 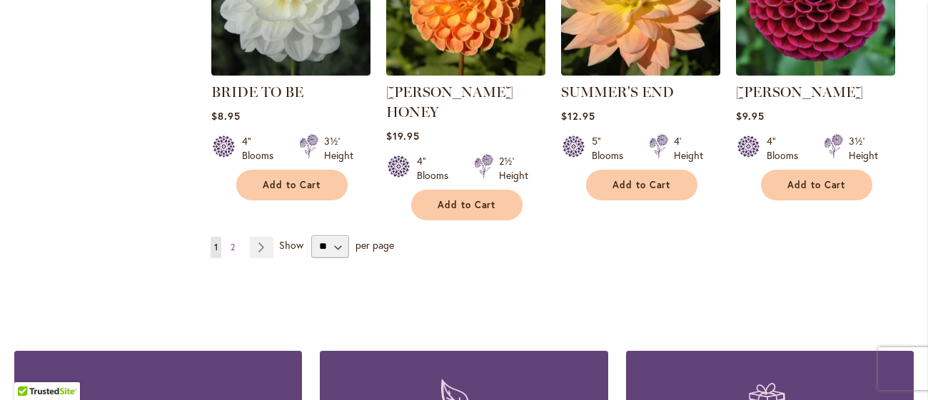 What do you see at coordinates (513, 168) in the screenshot?
I see `div: 2½' Height` at bounding box center [513, 168].